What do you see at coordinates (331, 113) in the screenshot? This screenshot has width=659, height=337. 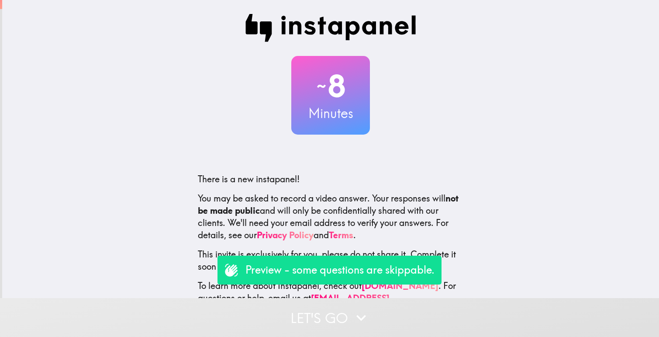 I see `h3: Minutes` at bounding box center [331, 113].